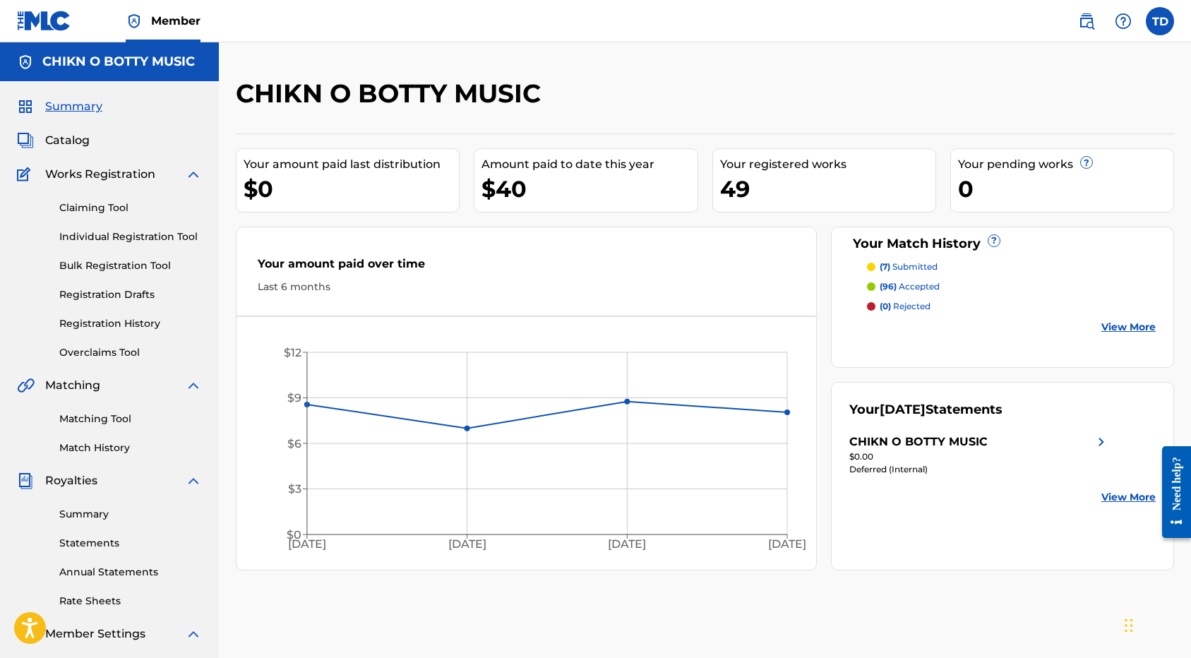 This screenshot has height=658, width=1191. Describe the element at coordinates (67, 140) in the screenshot. I see `span: Catalog` at that location.